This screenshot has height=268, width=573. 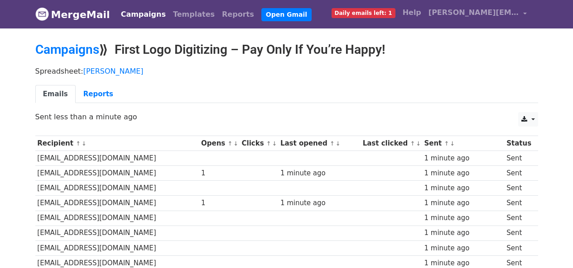 What do you see at coordinates (42, 14) in the screenshot?
I see `img: MergeMail logo` at bounding box center [42, 14].